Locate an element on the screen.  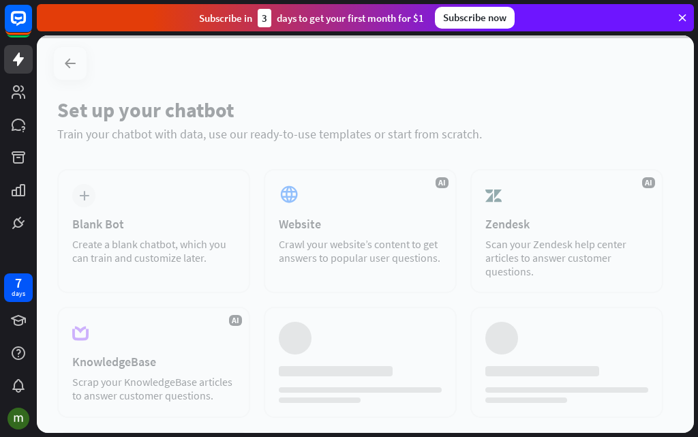
div: 7 is located at coordinates (18, 283).